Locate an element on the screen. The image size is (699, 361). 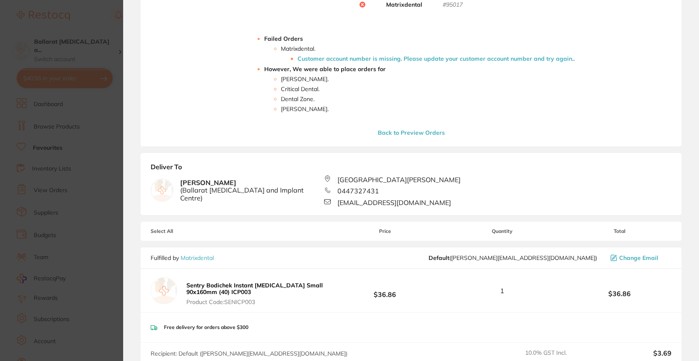
button: Change Email is located at coordinates (639, 258).